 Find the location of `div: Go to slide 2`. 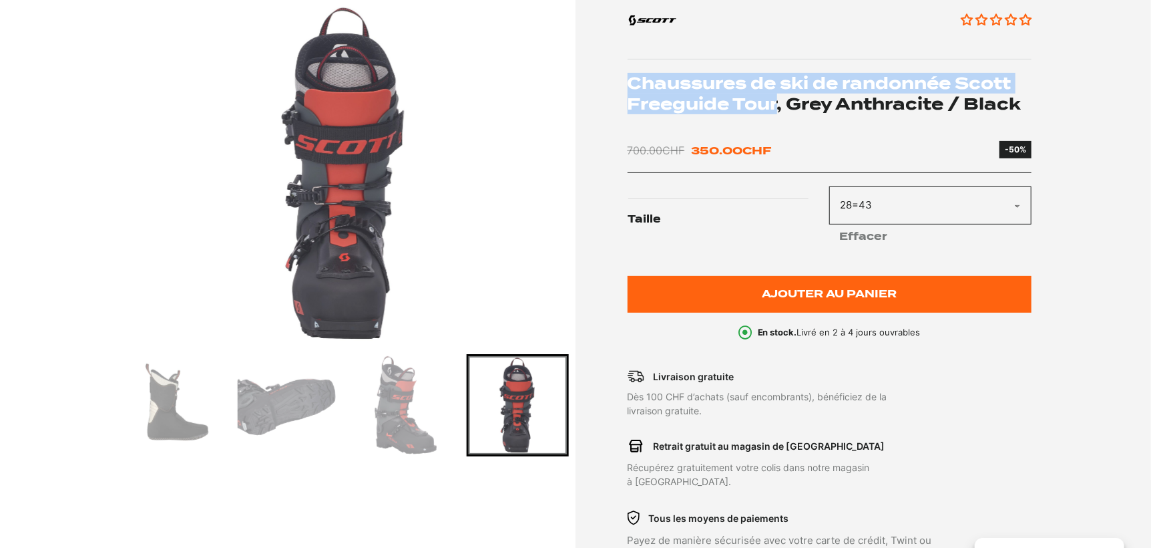

div: Go to slide 2 is located at coordinates (170, 405).